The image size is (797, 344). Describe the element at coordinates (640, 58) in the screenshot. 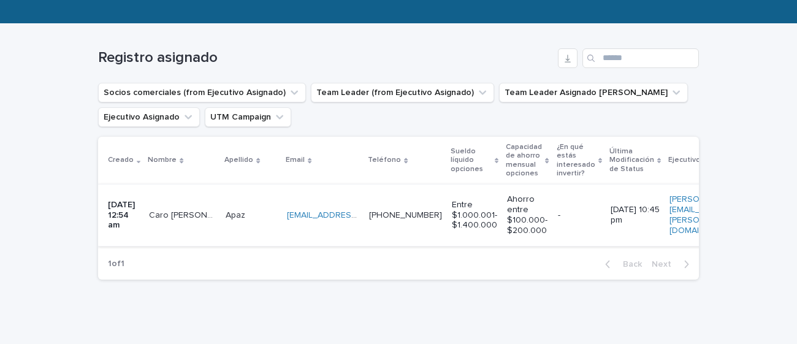

I see `div: Search` at that location.